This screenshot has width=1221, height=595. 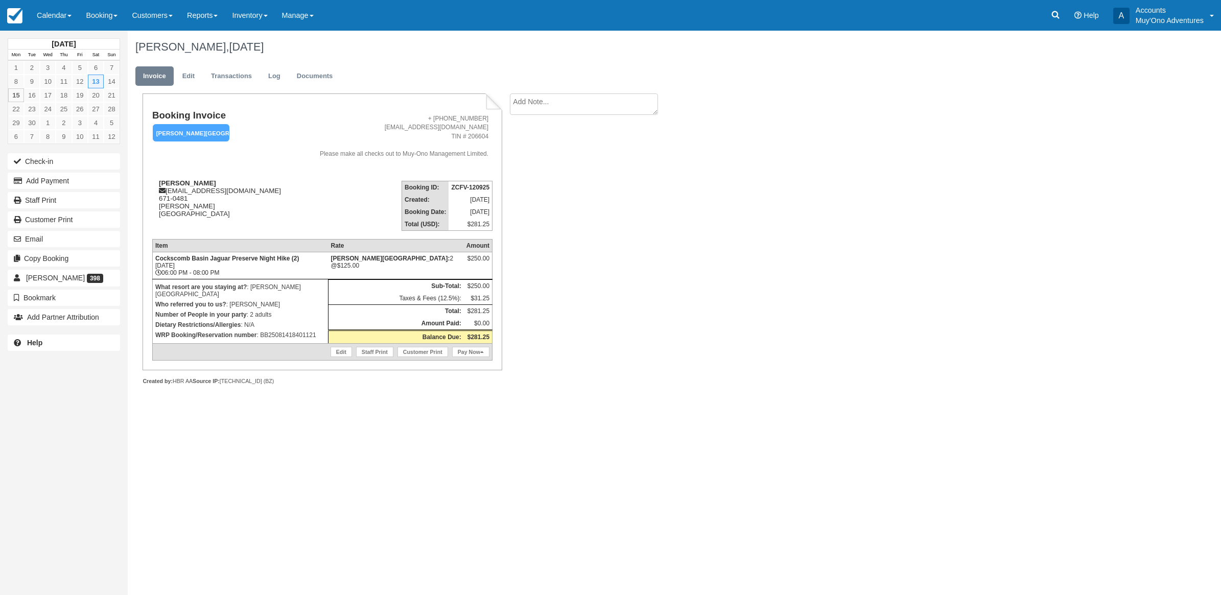 I want to click on a: Pay Now, so click(x=470, y=352).